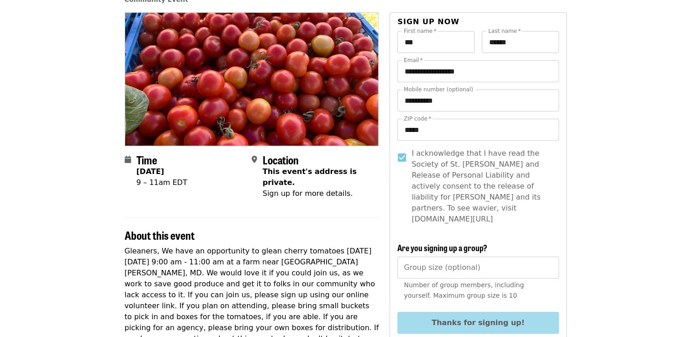 This screenshot has height=337, width=691. I want to click on input: ZIP code, so click(478, 130).